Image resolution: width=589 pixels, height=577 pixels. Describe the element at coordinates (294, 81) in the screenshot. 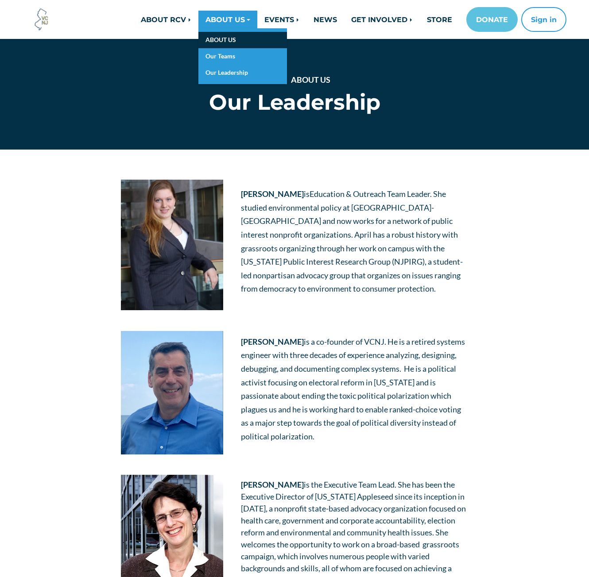

I see `nav: breadcrumb` at that location.